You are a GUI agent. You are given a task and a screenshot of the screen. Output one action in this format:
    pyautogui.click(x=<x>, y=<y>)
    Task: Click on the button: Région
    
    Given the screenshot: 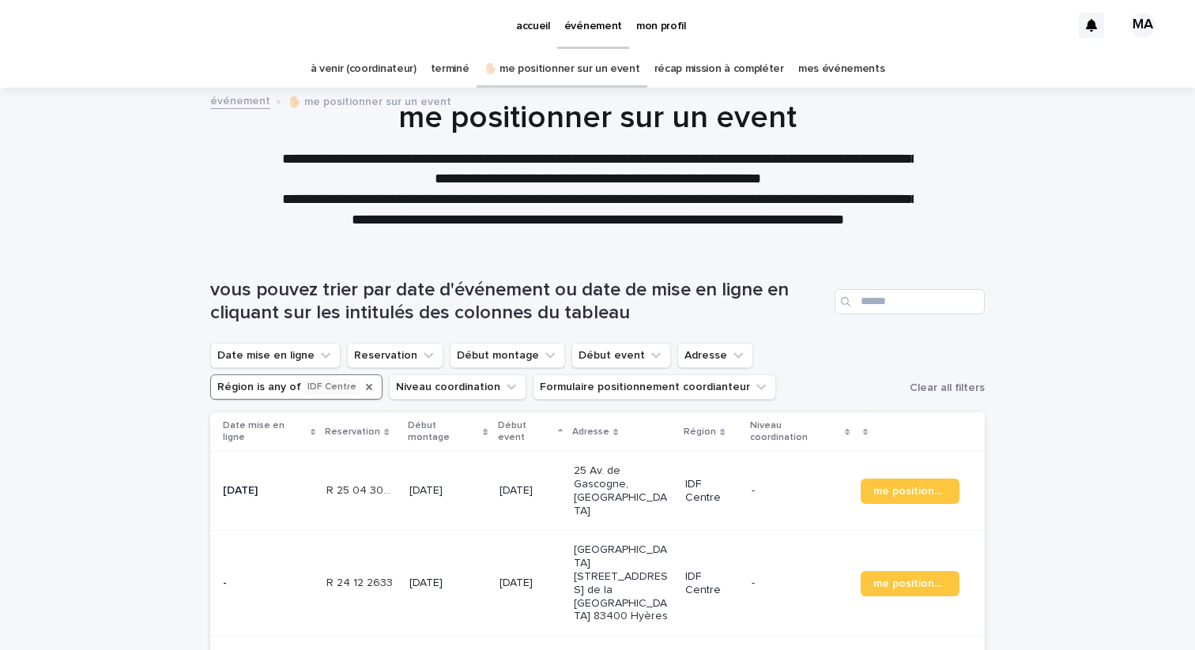 What is the action you would take?
    pyautogui.click(x=296, y=387)
    